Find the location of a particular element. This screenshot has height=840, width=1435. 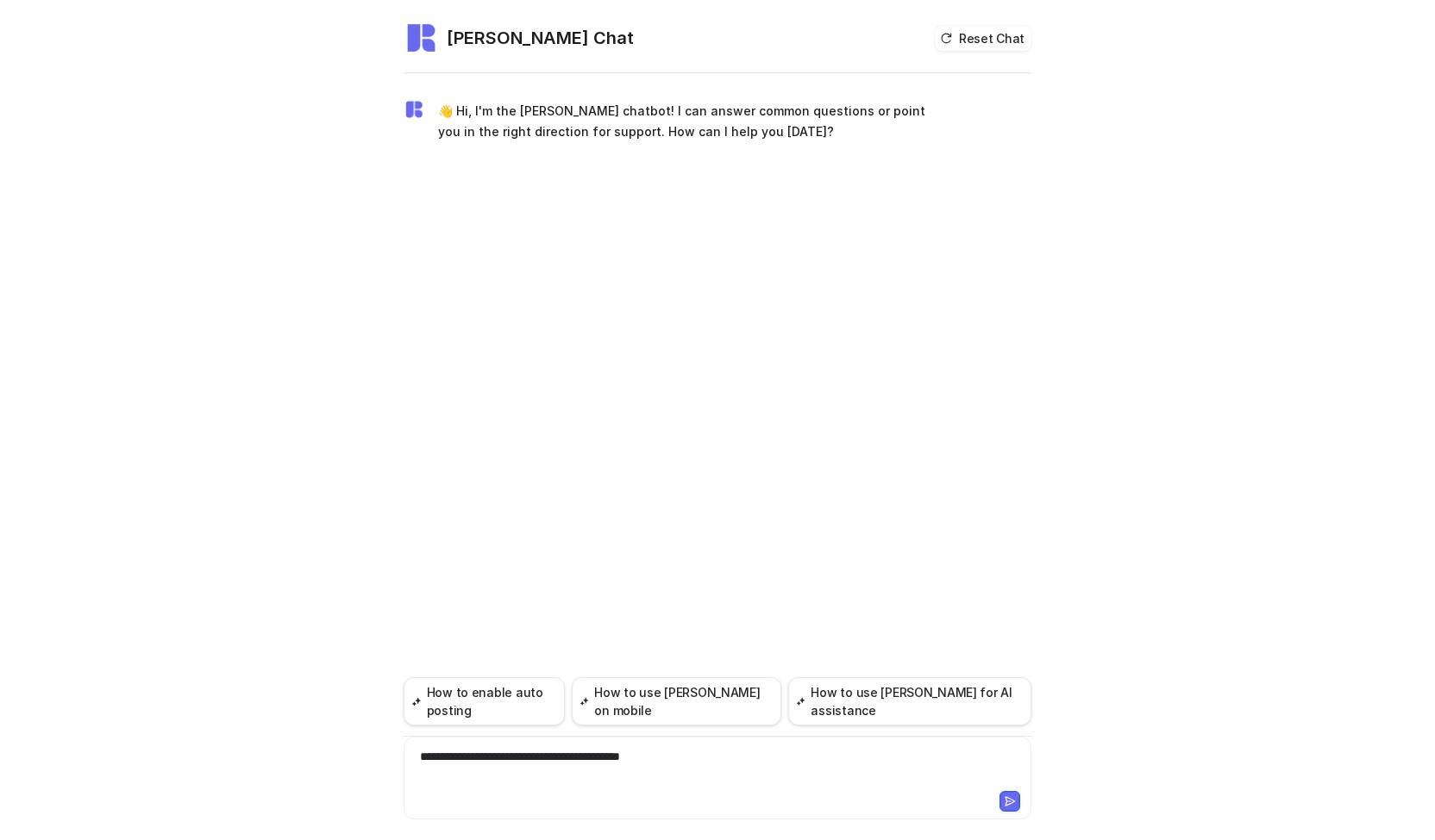

button: How to enable auto posting is located at coordinates (483, 702).